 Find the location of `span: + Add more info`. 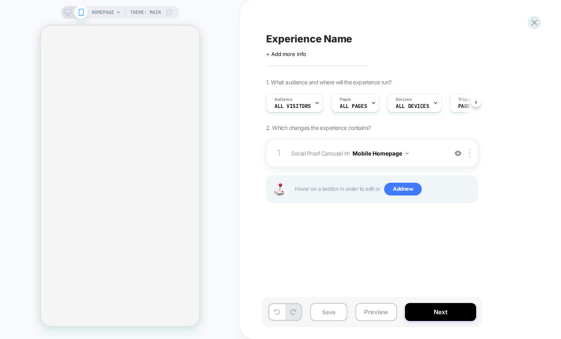

span: + Add more info is located at coordinates (286, 54).